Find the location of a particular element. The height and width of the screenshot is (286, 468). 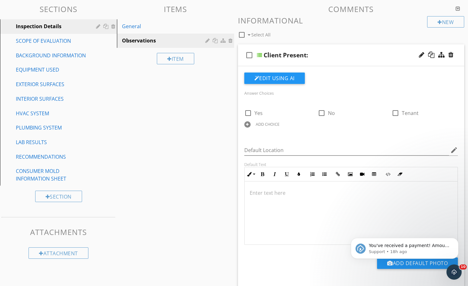

div: ADD CHOICE is located at coordinates (267, 124).